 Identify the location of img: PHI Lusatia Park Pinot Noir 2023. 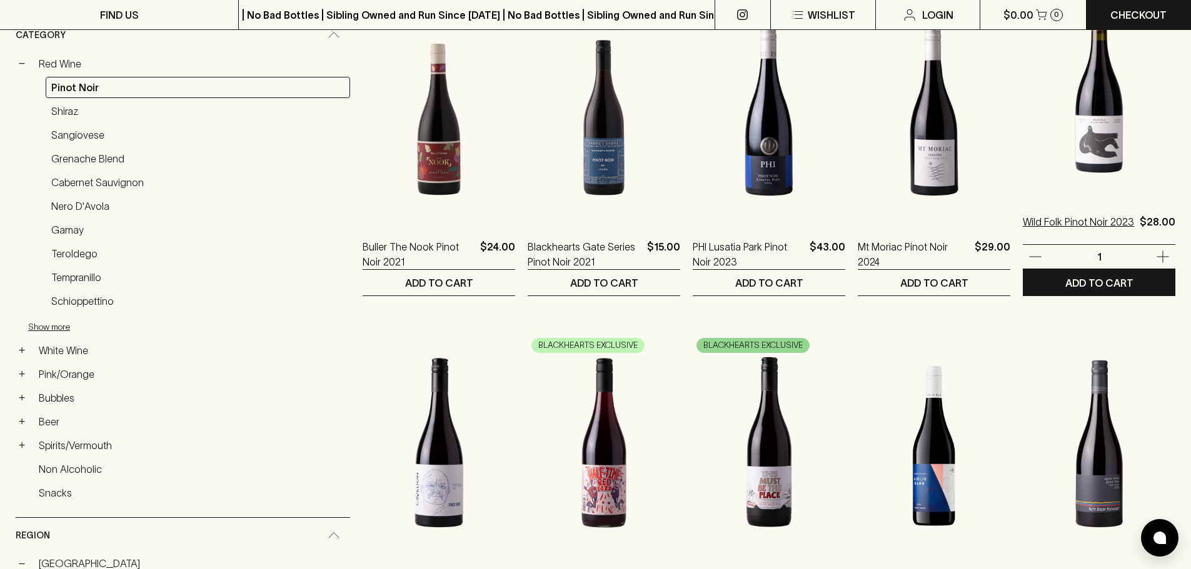
(769, 111).